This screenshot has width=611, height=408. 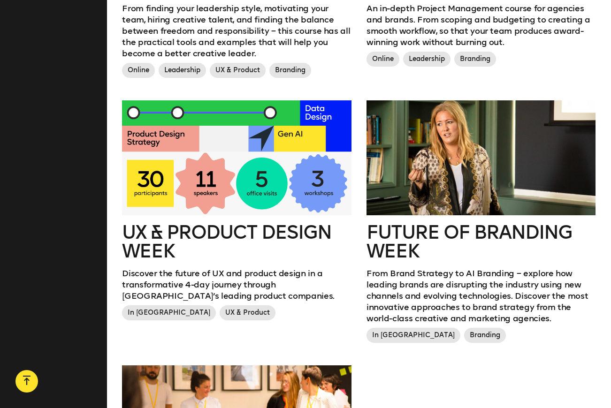 What do you see at coordinates (237, 242) in the screenshot?
I see `h2: UX & Product Design Week` at bounding box center [237, 242].